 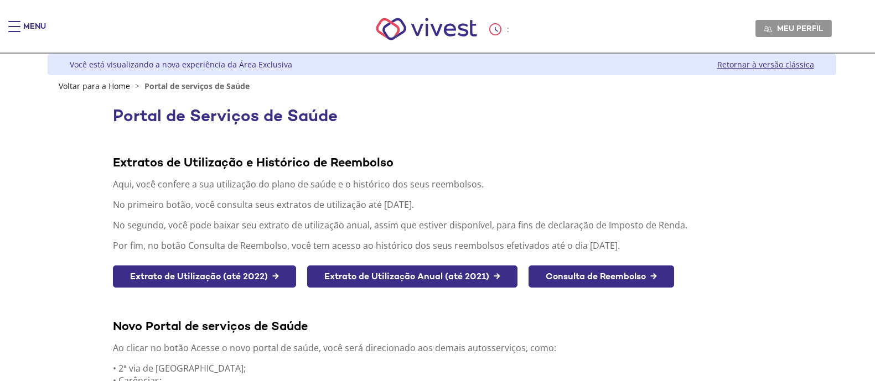 What do you see at coordinates (442, 348) in the screenshot?
I see `p: Ao clicar no botão Acesse o novo portal de saúde, você será direcionado aos demais autosserviços,...` at bounding box center [442, 348].